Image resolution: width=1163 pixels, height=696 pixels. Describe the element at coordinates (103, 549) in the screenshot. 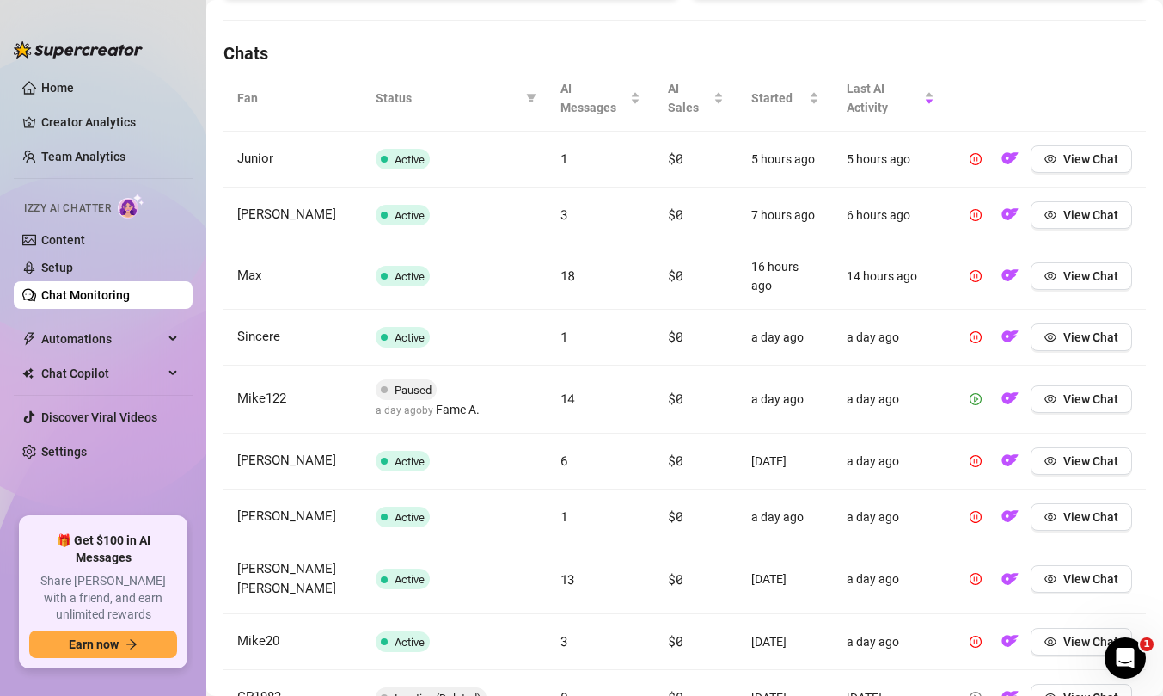

I see `span: 🎁 Get $100 in AI Messages` at that location.